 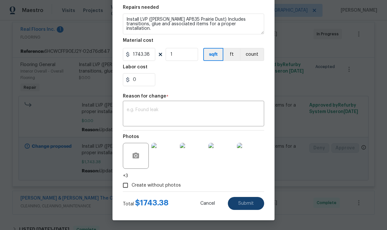 What do you see at coordinates (207, 203) in the screenshot?
I see `span: Cancel` at bounding box center [207, 203].